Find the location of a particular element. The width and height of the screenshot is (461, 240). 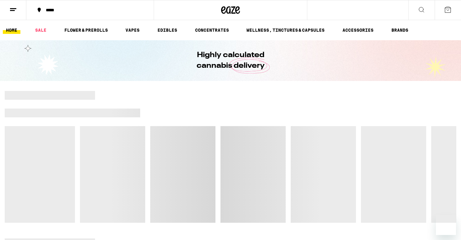

h1: Highly calculated cannabis delivery is located at coordinates (230, 60).